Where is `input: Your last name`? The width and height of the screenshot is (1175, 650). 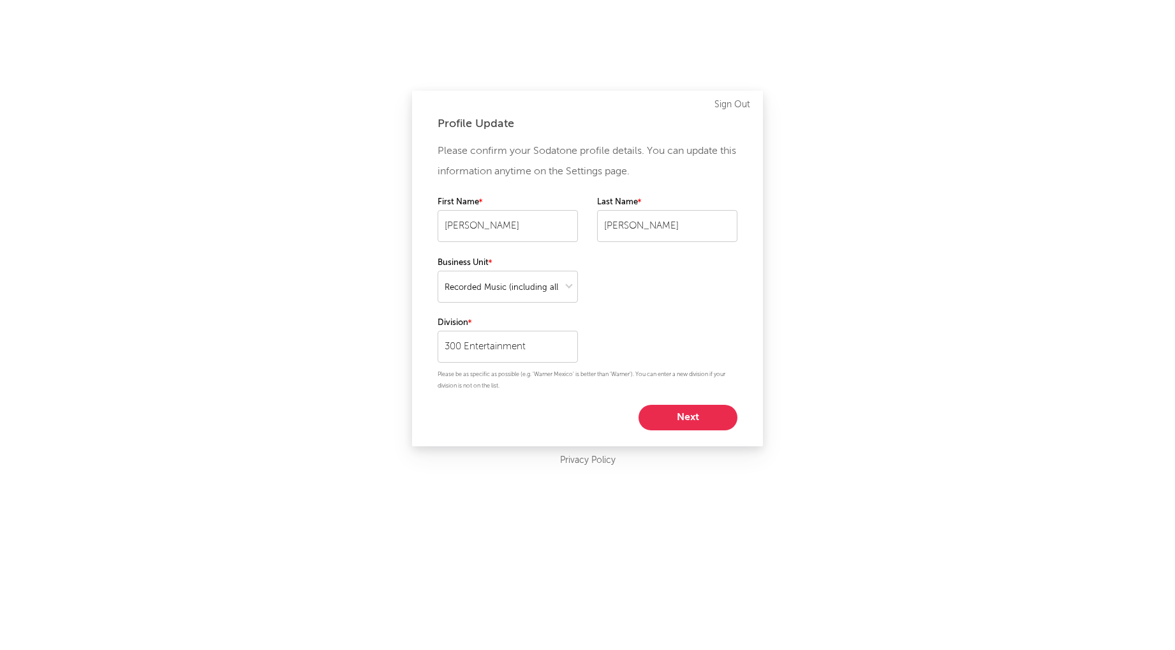 input: Your last name is located at coordinates (667, 226).